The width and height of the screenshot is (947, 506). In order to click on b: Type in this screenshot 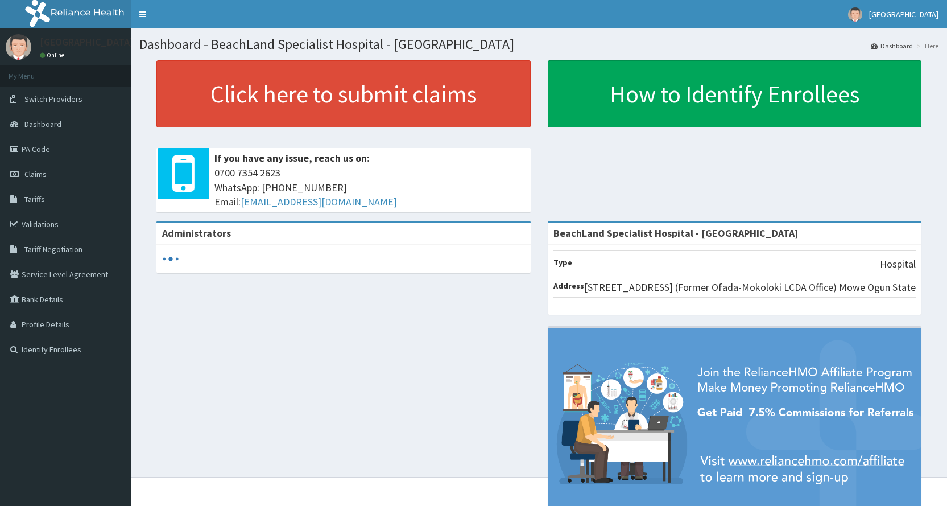, I will do `click(562, 262)`.